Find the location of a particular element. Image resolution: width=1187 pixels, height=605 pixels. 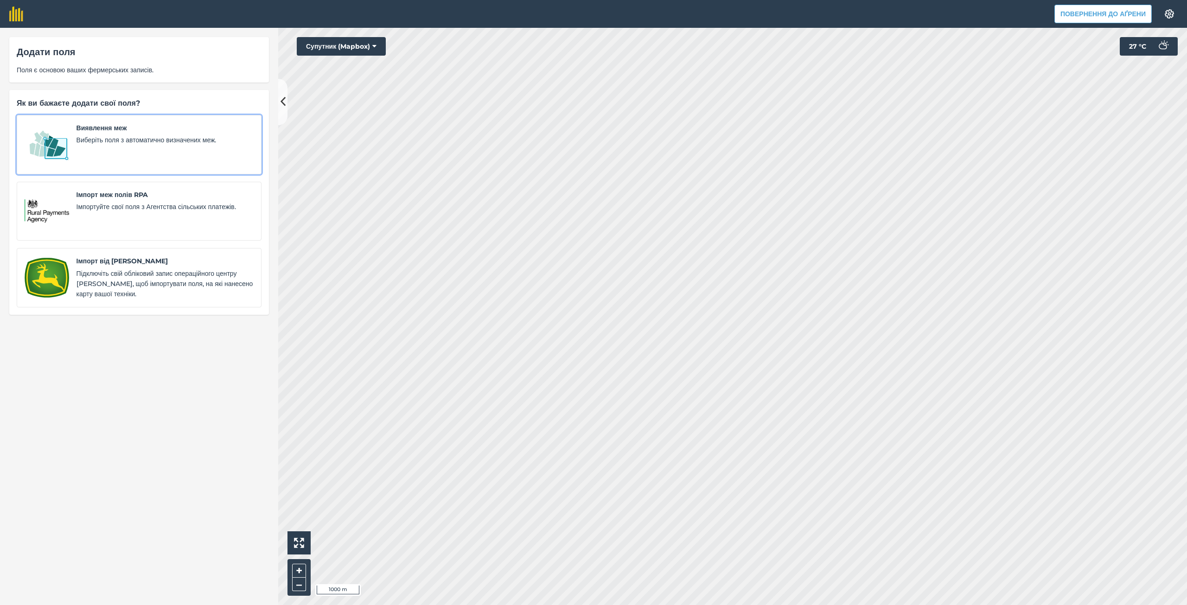

font: Як ви бажаєте додати свої поля? is located at coordinates (78, 103).